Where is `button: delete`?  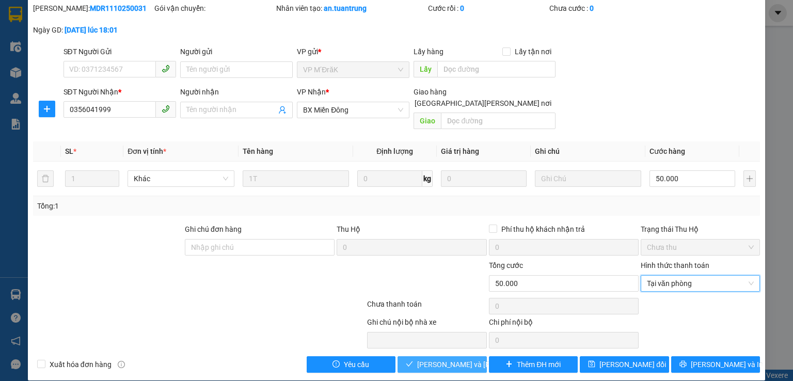 button: delete is located at coordinates (45, 179).